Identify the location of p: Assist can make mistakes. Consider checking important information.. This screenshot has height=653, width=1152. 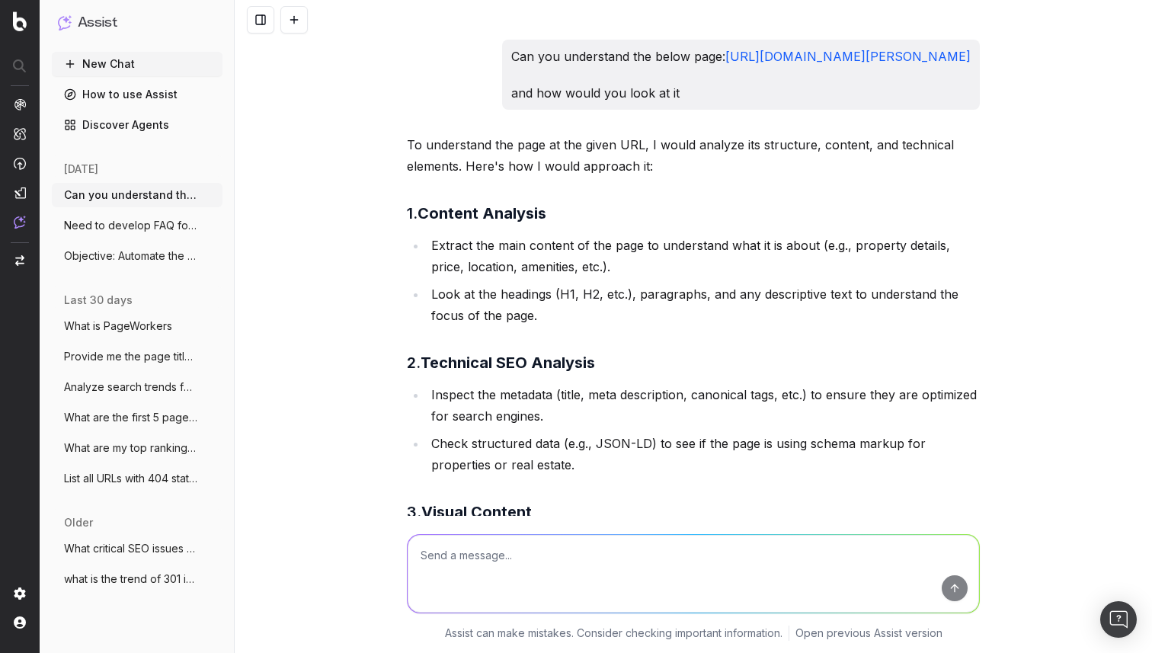
(614, 633).